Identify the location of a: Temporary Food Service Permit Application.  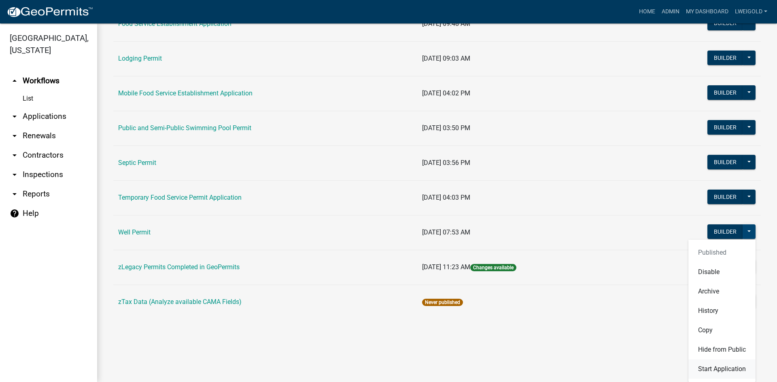
(180, 197).